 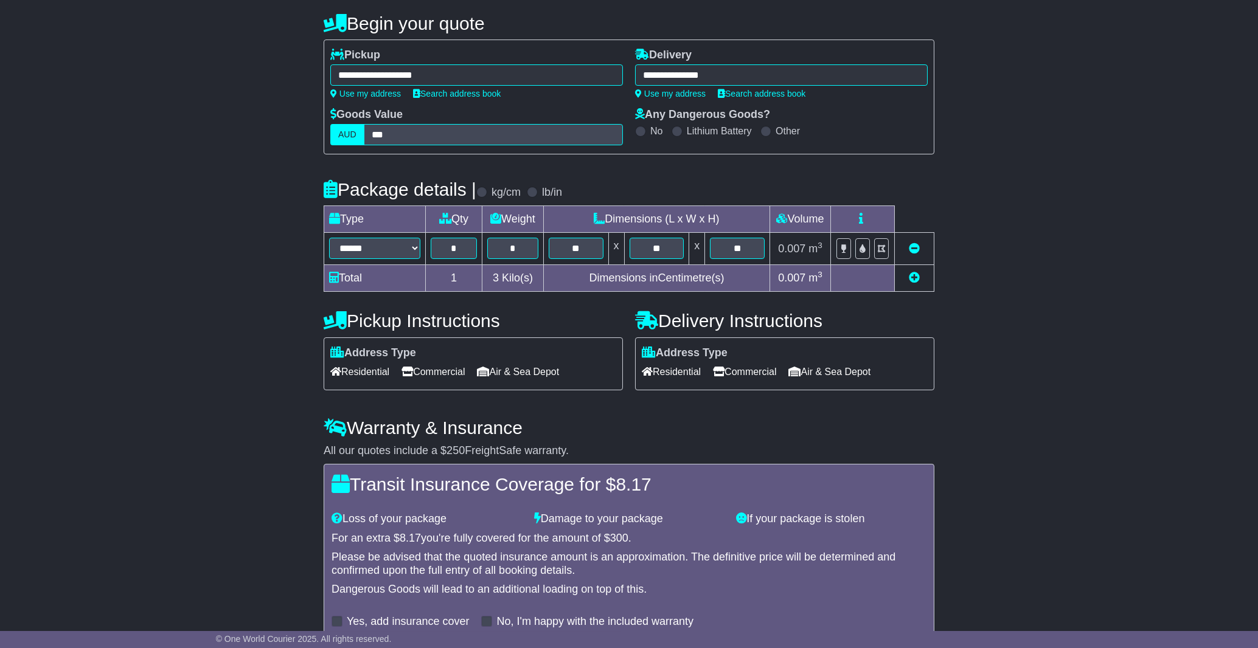 I want to click on td: Type, so click(x=375, y=220).